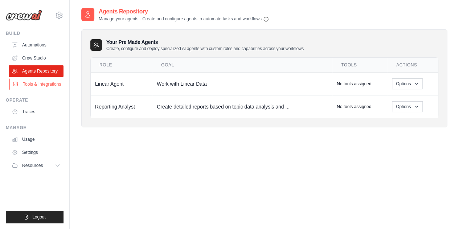 Image resolution: width=459 pixels, height=229 pixels. What do you see at coordinates (34, 33) in the screenshot?
I see `div: Build` at bounding box center [34, 33].